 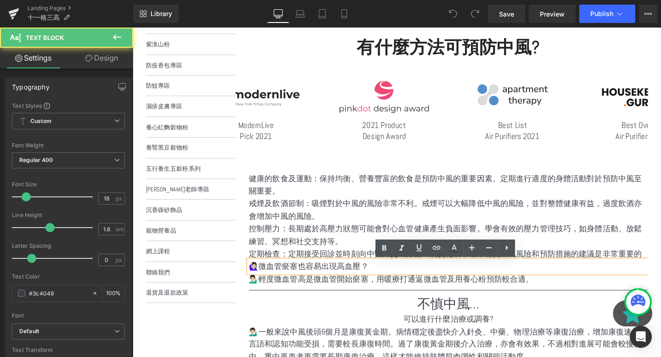 I want to click on span: Preview, so click(x=552, y=14).